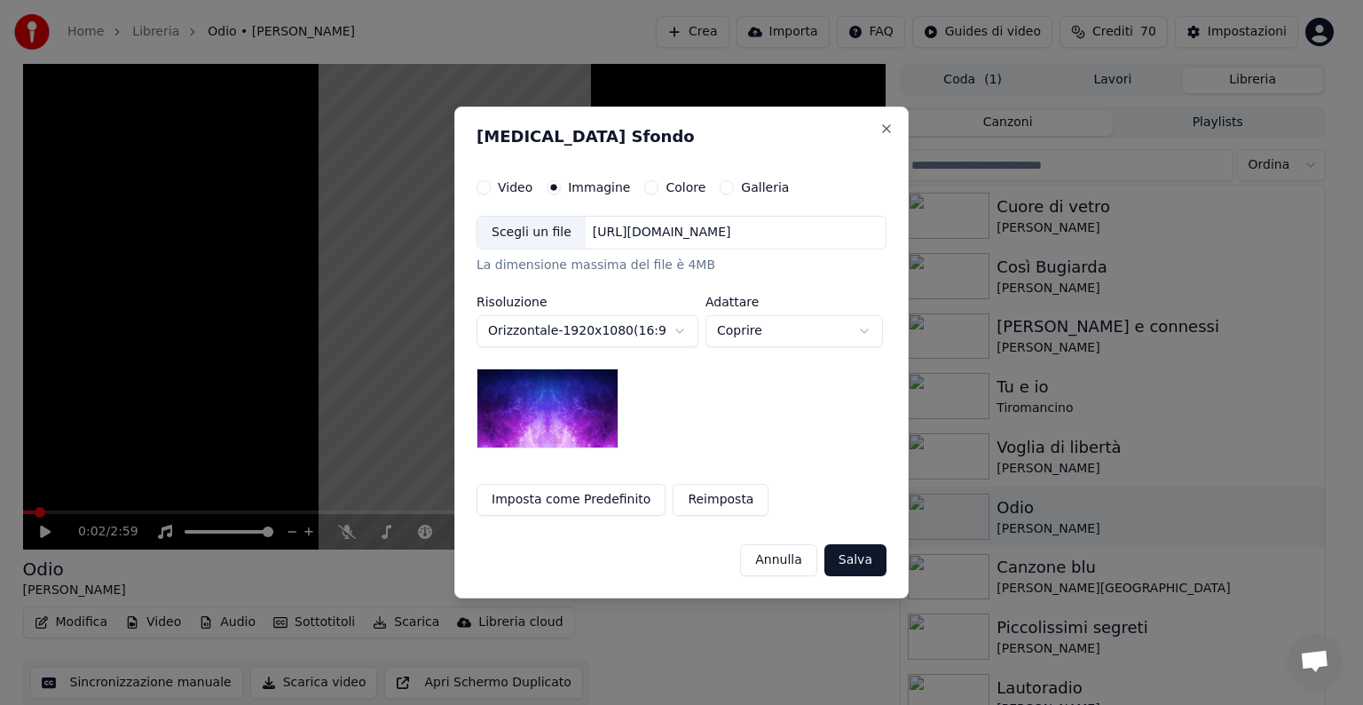  I want to click on button: Salva, so click(856, 560).